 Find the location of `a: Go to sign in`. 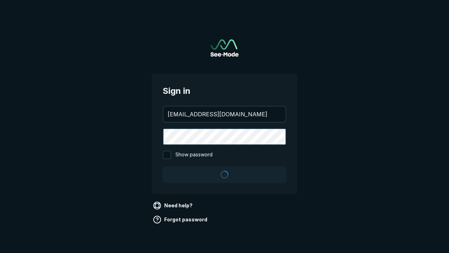

a: Go to sign in is located at coordinates (224, 48).